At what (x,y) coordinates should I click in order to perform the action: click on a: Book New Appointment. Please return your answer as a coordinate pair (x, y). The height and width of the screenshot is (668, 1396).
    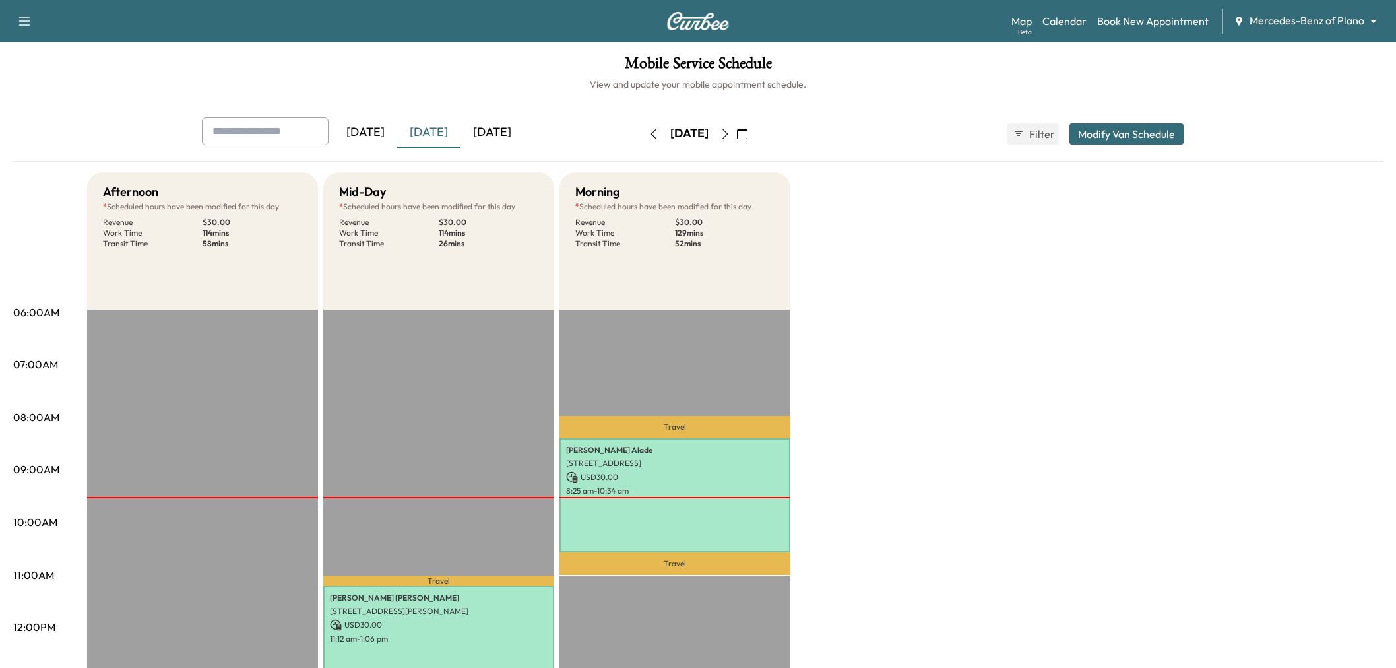
    Looking at the image, I should click on (1152, 21).